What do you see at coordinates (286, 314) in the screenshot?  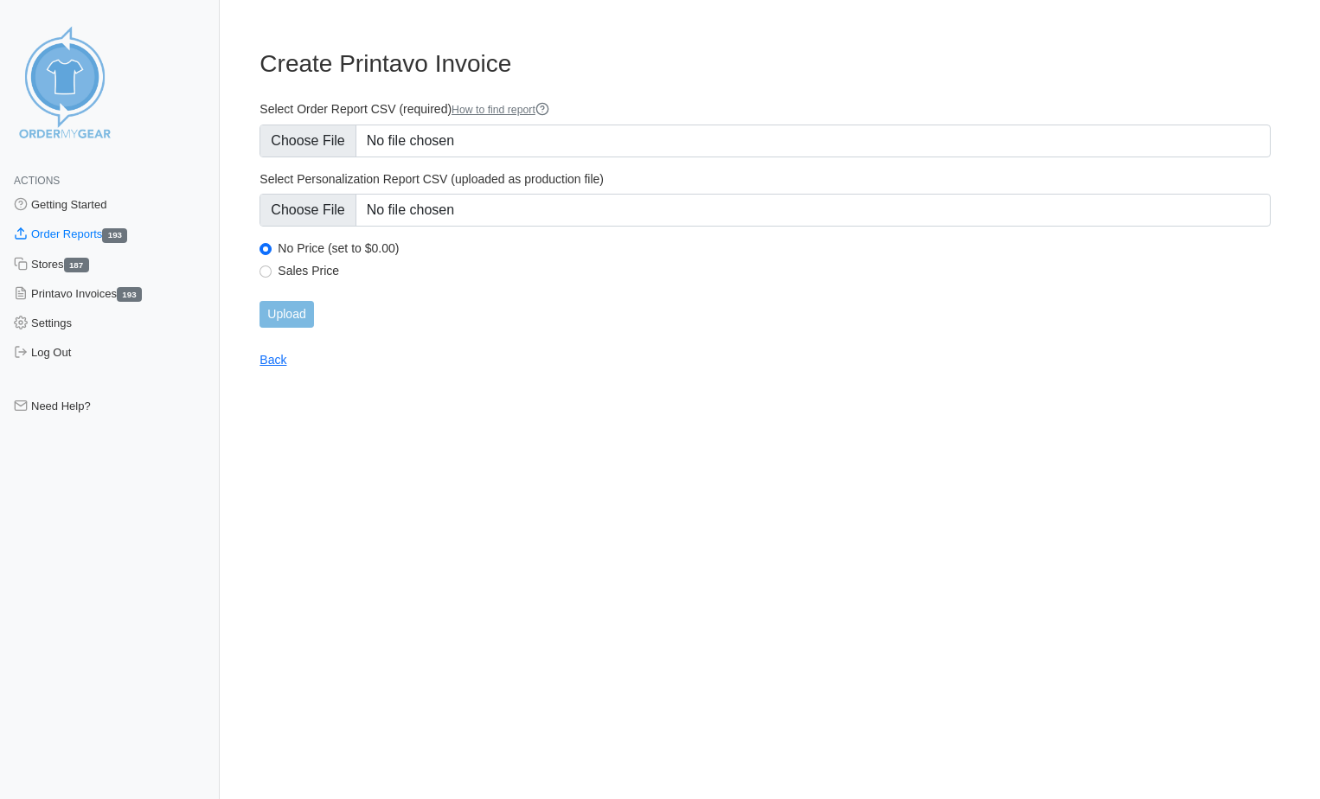 I see `input: Upload` at bounding box center [286, 314].